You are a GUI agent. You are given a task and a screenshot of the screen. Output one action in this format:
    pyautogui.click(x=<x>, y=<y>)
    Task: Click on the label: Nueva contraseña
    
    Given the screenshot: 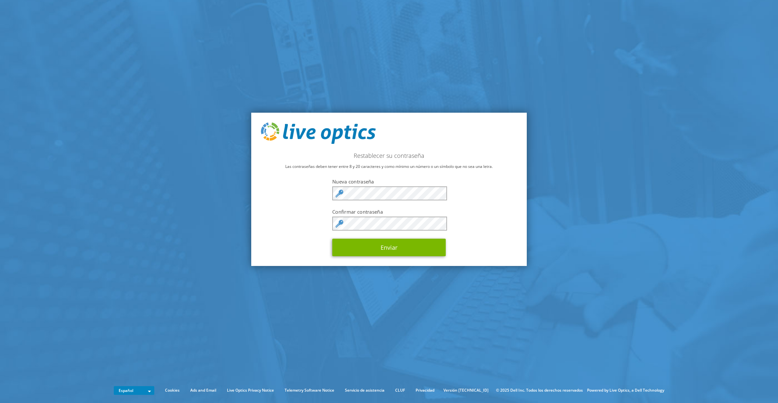 What is the action you would take?
    pyautogui.click(x=389, y=181)
    